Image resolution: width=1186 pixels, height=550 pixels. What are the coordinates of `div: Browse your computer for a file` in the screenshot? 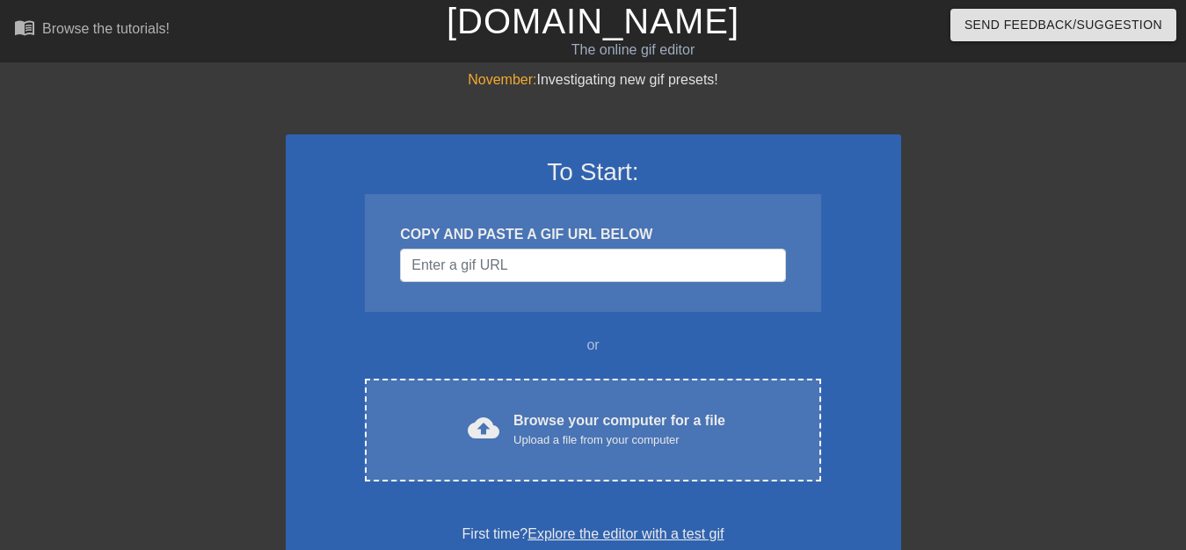 It's located at (619, 430).